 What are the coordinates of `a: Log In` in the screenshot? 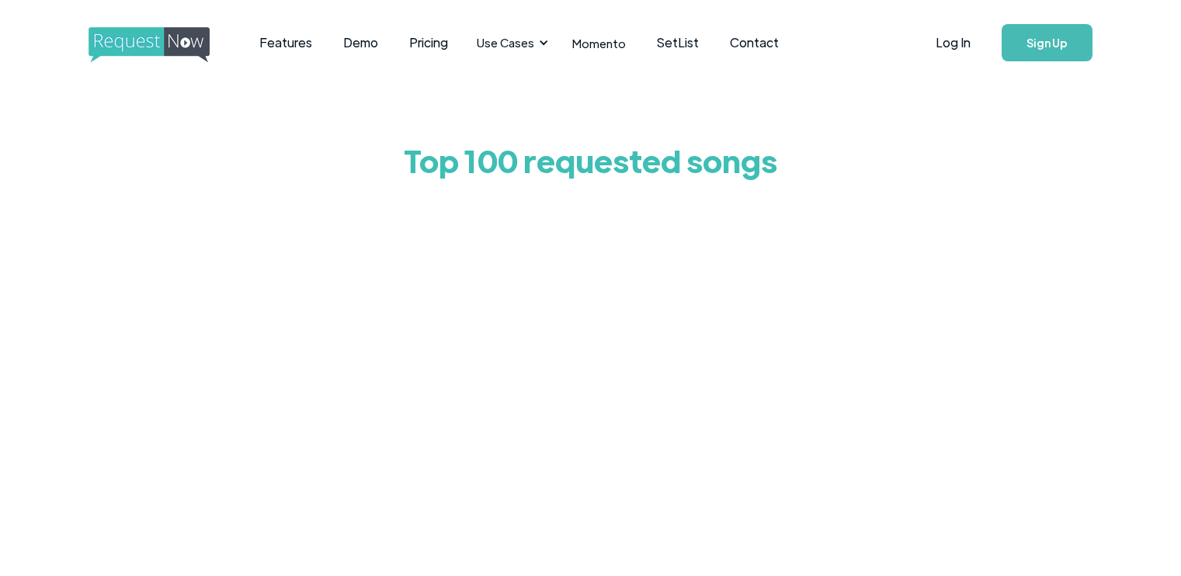 It's located at (952, 43).